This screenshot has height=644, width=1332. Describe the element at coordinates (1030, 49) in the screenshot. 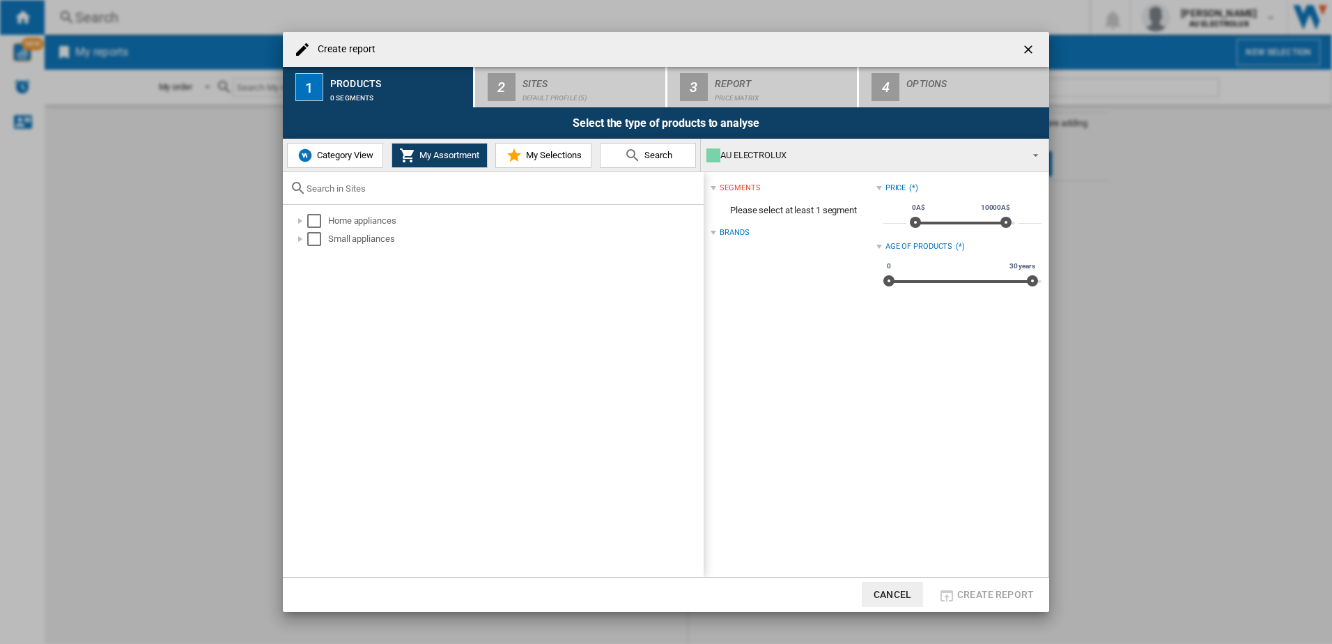

I see `button: getI18NText('BUTTONS.CLOSE_DIALOG')` at that location.